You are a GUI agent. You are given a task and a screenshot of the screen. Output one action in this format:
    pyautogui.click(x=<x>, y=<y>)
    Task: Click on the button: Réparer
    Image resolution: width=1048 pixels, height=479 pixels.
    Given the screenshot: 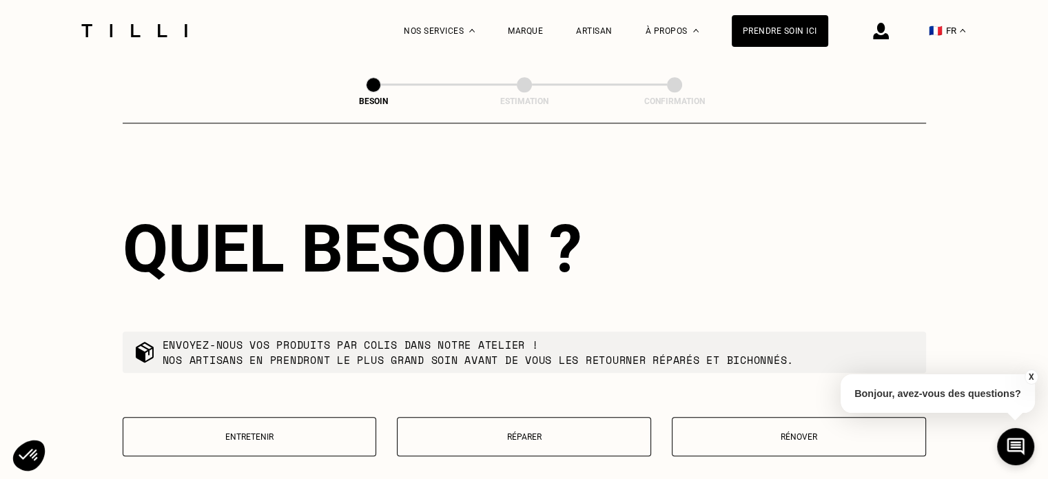 What is the action you would take?
    pyautogui.click(x=524, y=436)
    